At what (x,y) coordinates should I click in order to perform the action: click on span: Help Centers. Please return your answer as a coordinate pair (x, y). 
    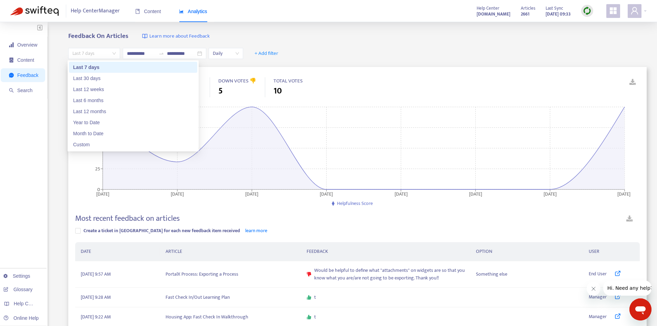
    Looking at the image, I should click on (28, 303).